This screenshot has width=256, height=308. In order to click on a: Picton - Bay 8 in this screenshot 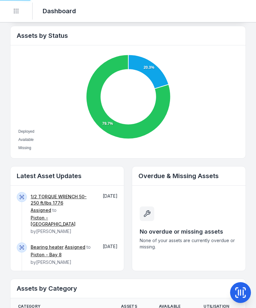, I will do `click(46, 255)`.